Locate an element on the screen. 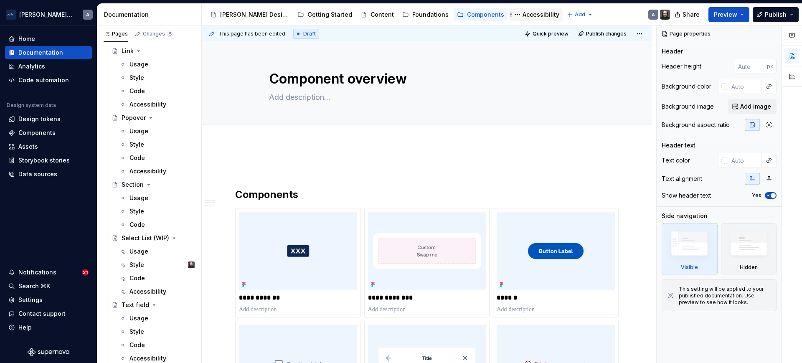 The height and width of the screenshot is (363, 802). p: px is located at coordinates (769, 66).